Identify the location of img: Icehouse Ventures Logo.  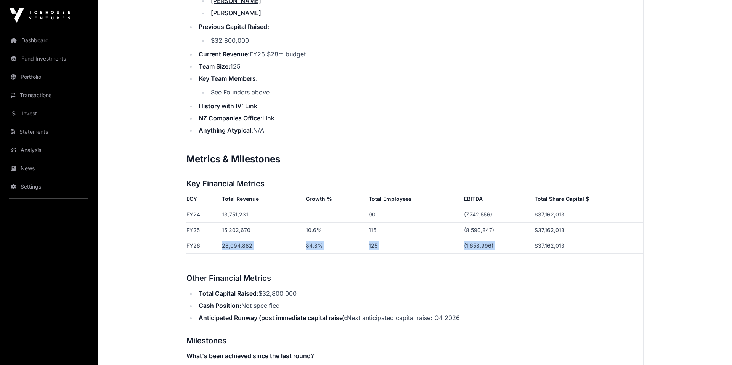
(40, 15).